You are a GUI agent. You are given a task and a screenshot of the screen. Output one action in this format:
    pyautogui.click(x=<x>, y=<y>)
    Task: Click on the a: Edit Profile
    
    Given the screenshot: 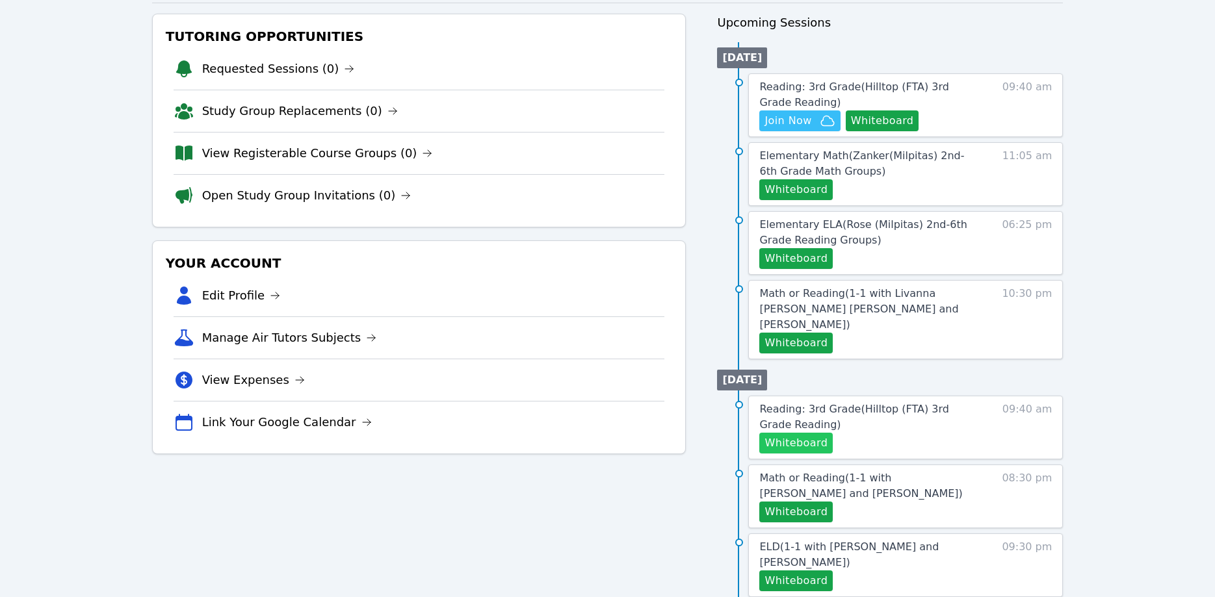 What is the action you would take?
    pyautogui.click(x=241, y=296)
    